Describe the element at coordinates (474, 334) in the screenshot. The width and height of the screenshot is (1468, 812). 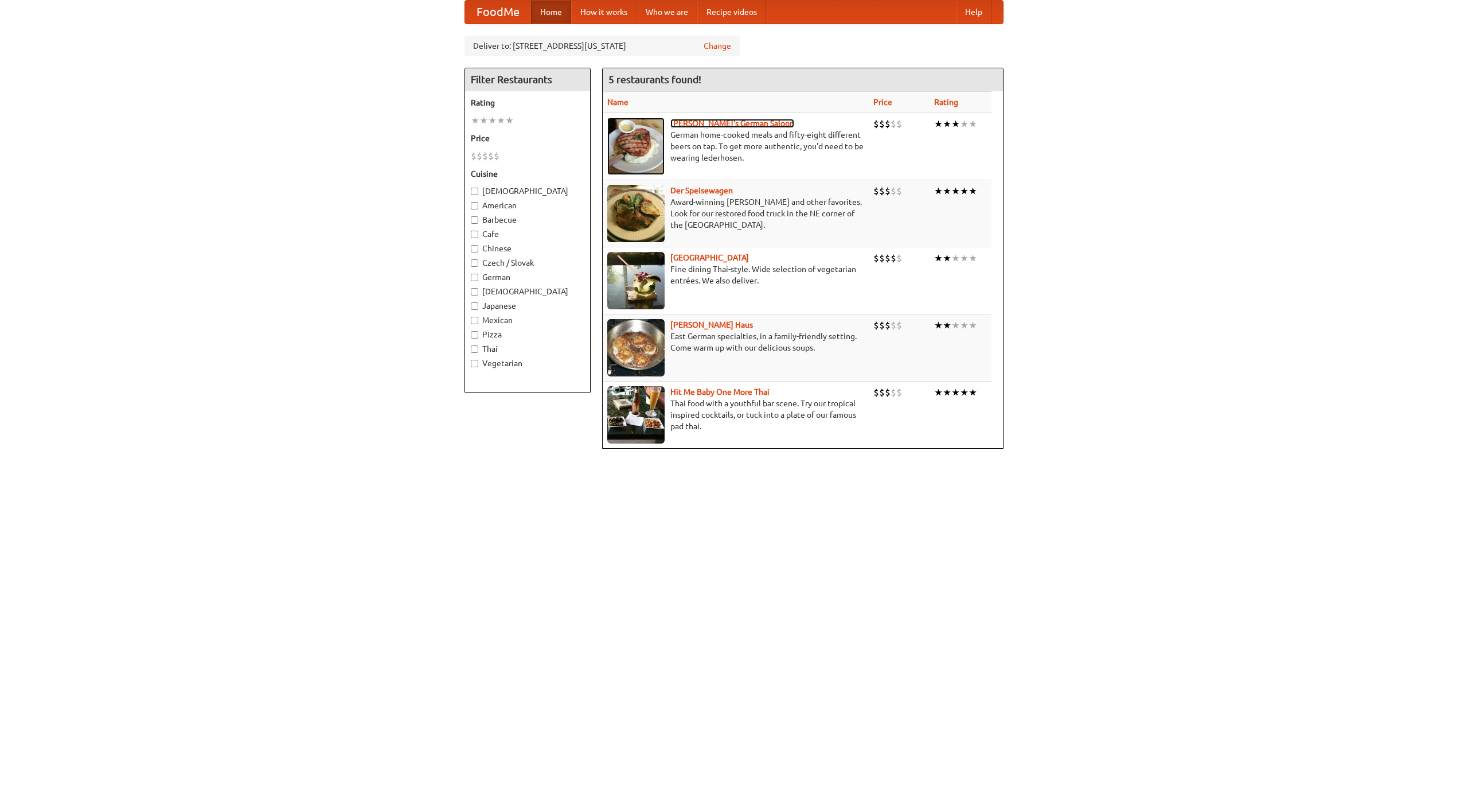
I see `input: Pizza` at that location.